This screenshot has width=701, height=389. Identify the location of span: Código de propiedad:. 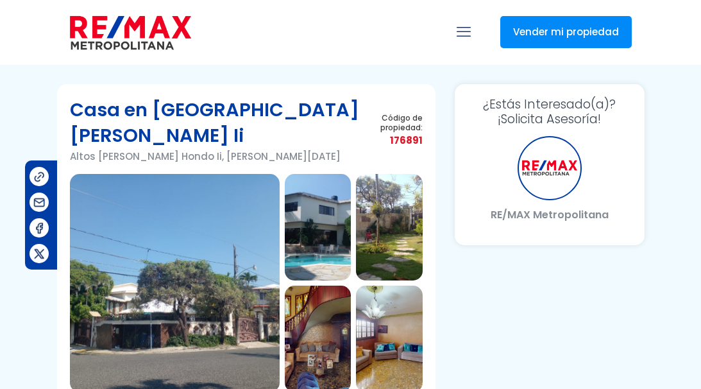
(396, 122).